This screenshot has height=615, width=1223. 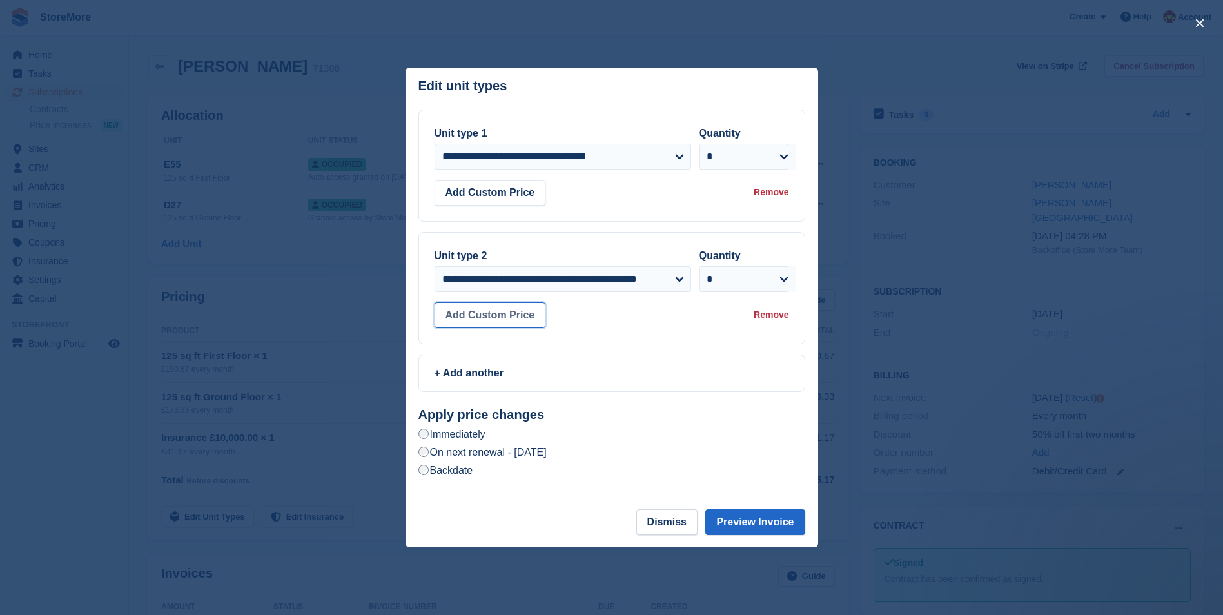 What do you see at coordinates (461, 133) in the screenshot?
I see `label: Unit type 1` at bounding box center [461, 133].